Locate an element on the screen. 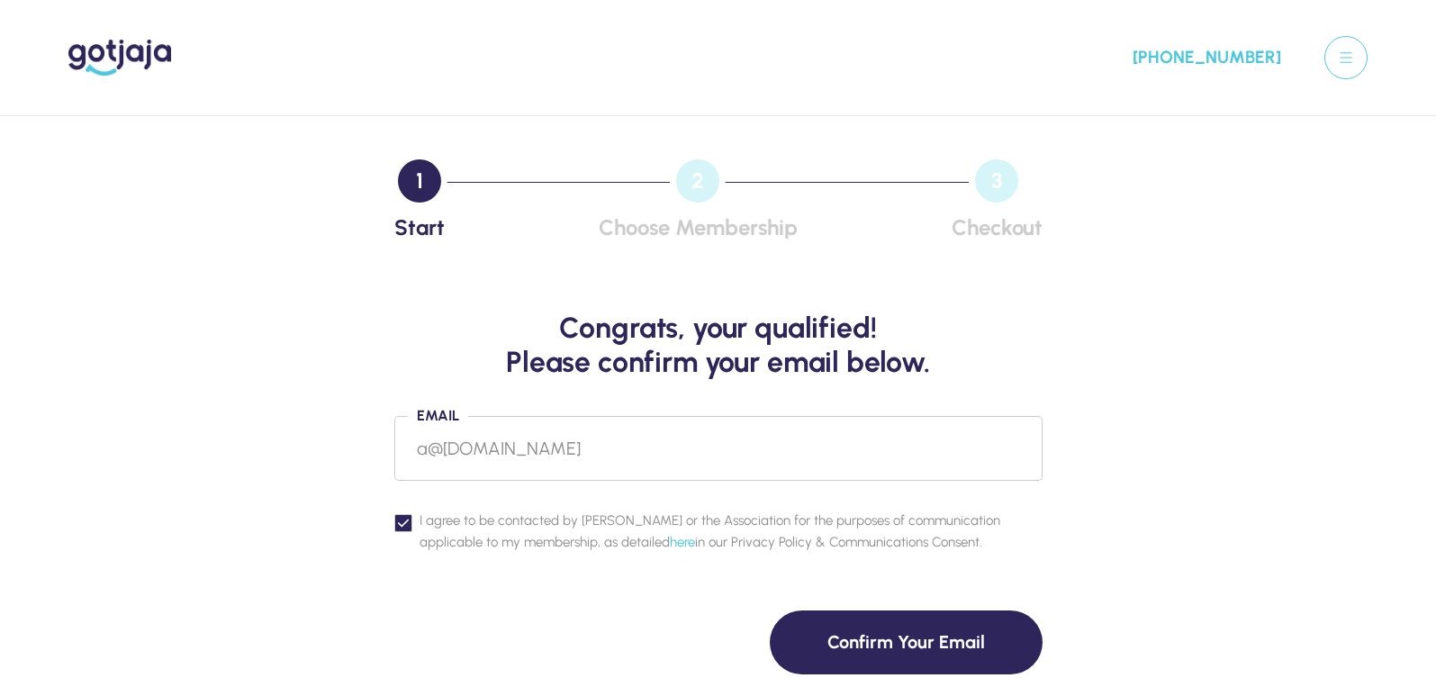  button: Confirm Your Email is located at coordinates (906, 642).